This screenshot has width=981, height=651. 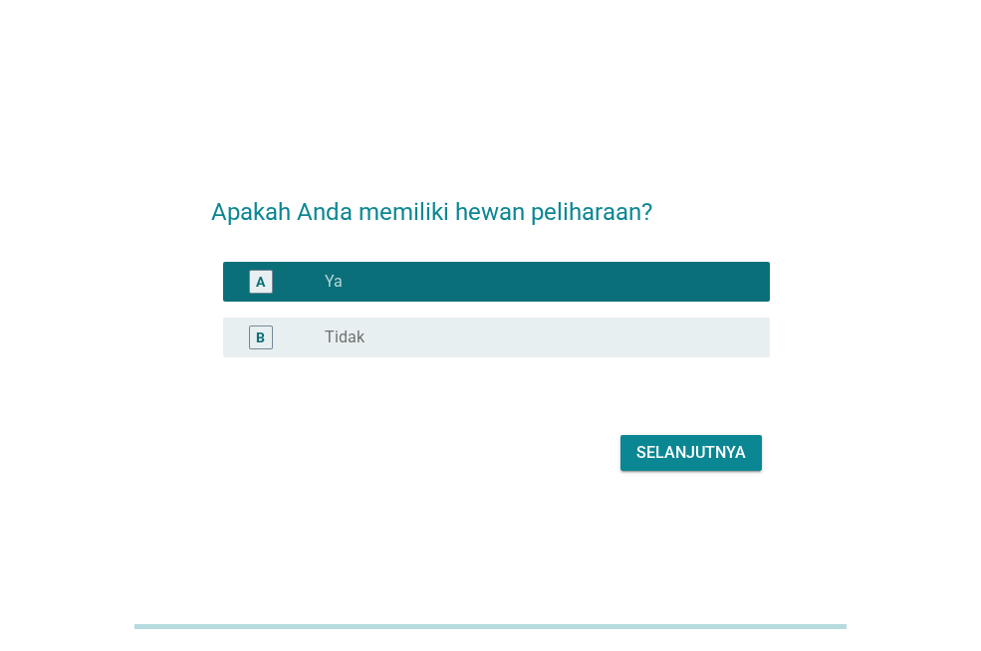 I want to click on div: Selanjutnya, so click(x=691, y=453).